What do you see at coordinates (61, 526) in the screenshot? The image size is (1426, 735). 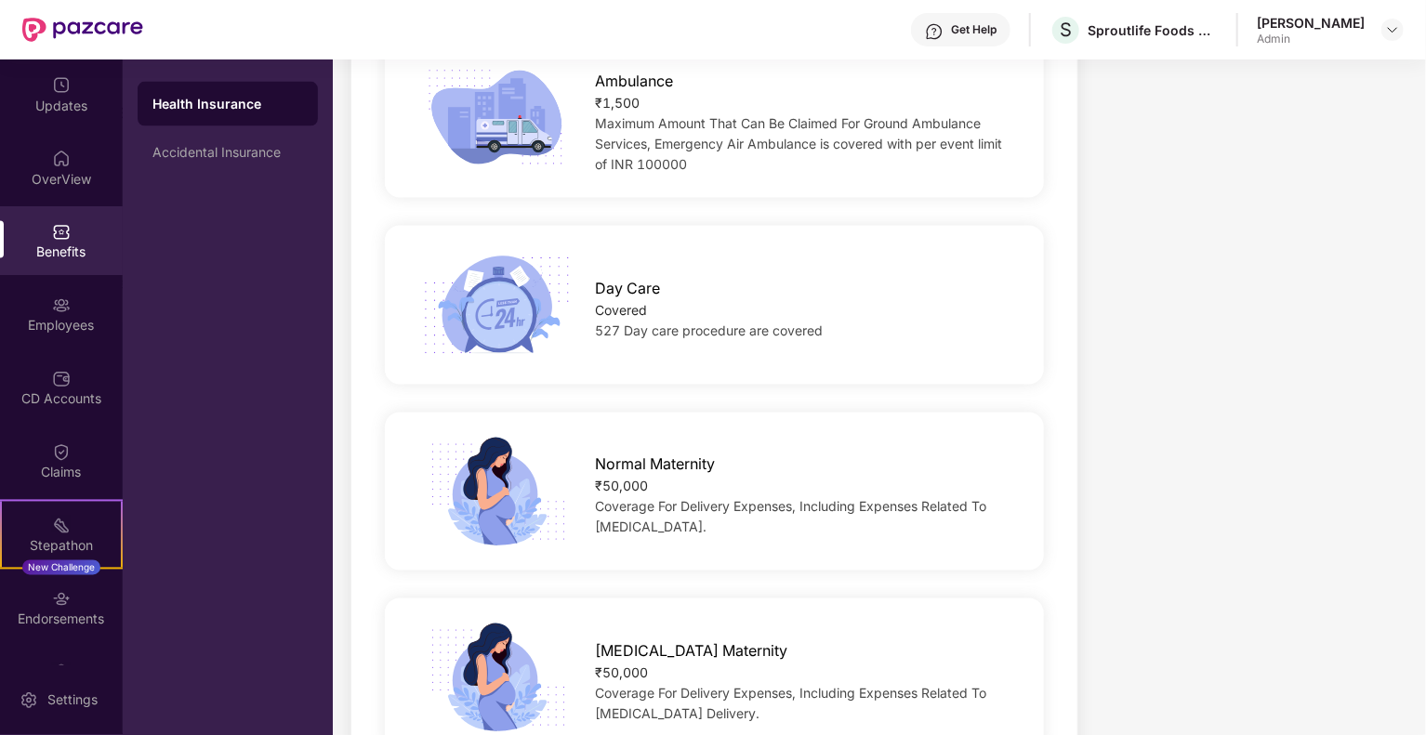 I see `img: svg+xml;base64,PHN2ZyB4bWxucz0iaHR0cDovL3d3dy53My5vcmcvMjAwMC9zdmciIHdpZHRoPSIyMSIgaGVpZ2h0PSIyMC...` at bounding box center [61, 526].